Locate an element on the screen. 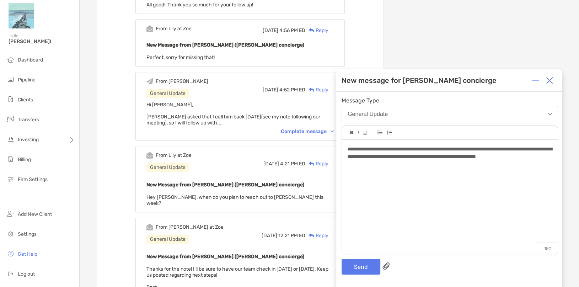 This screenshot has width=579, height=287. span: Pipeline is located at coordinates (27, 80).